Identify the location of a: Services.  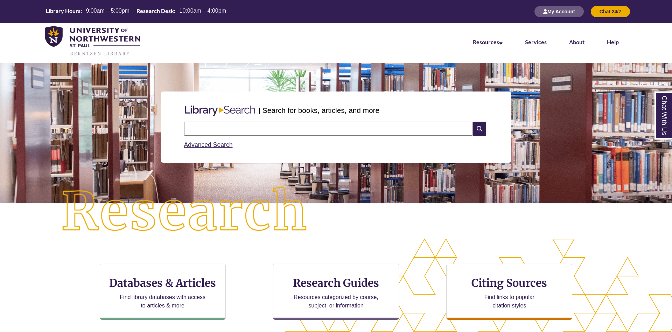
(536, 42).